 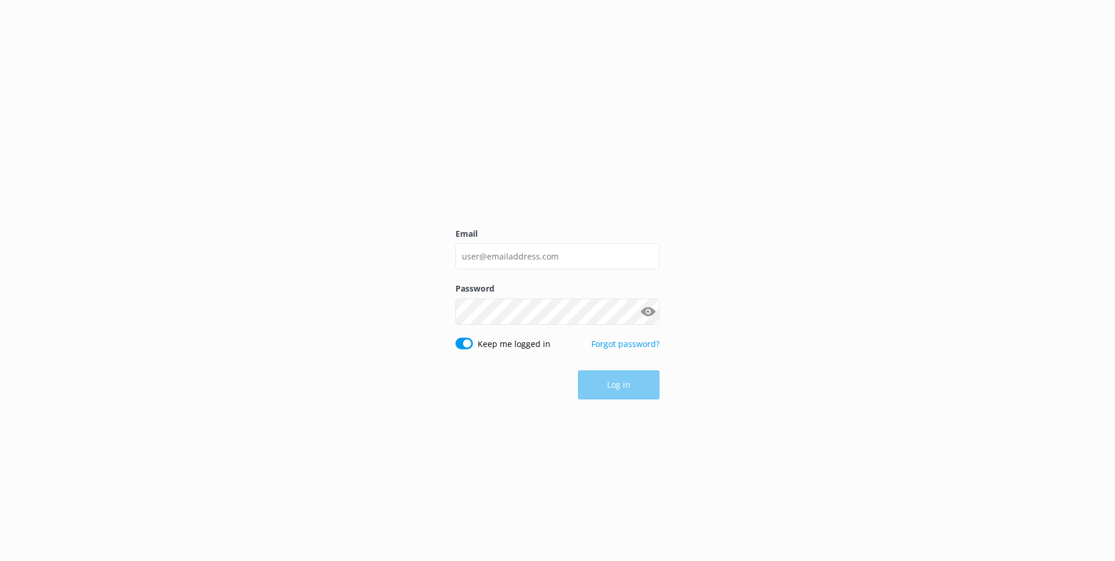 What do you see at coordinates (557, 234) in the screenshot?
I see `label: Email` at bounding box center [557, 234].